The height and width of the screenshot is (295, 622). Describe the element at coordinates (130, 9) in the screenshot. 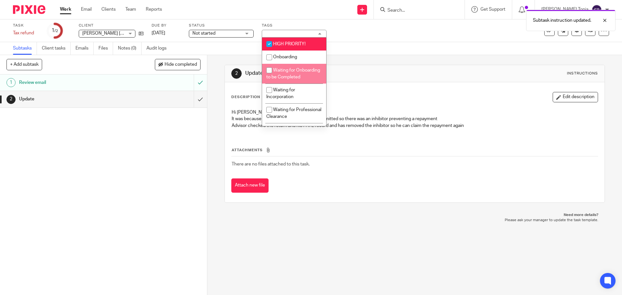

I see `a: Team` at that location.